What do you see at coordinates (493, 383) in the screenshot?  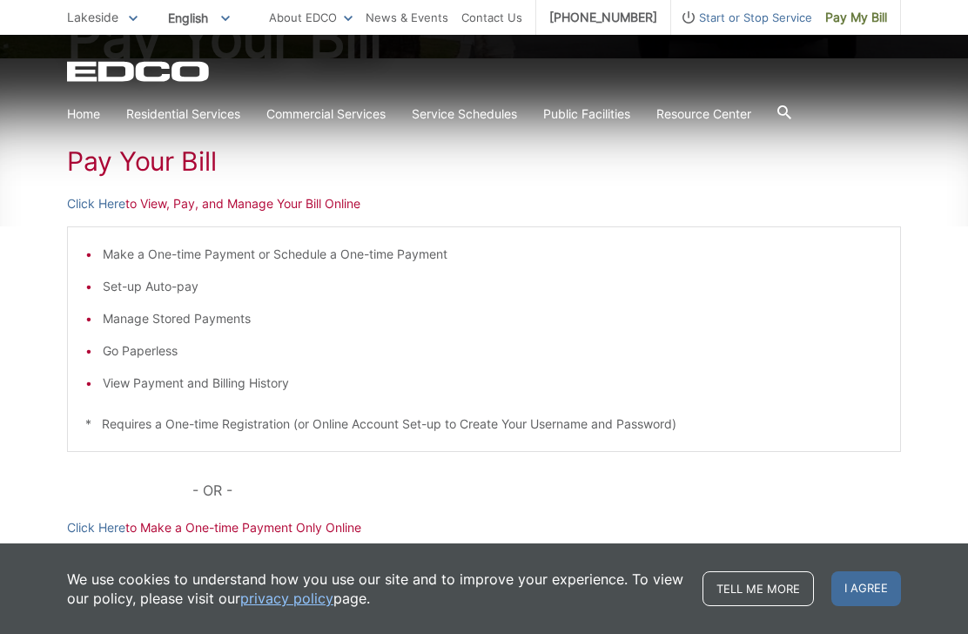 I see `li: View Payment and Billing History` at bounding box center [493, 383].